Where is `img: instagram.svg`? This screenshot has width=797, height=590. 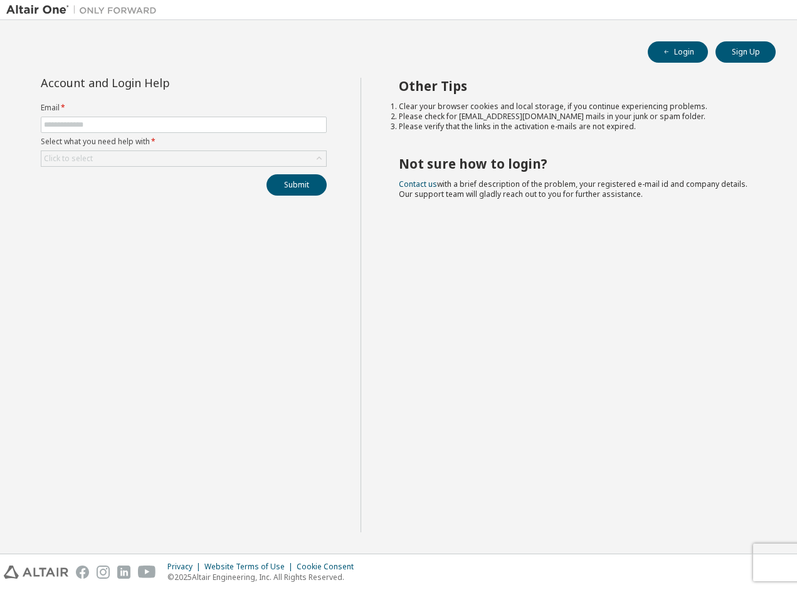 img: instagram.svg is located at coordinates (103, 572).